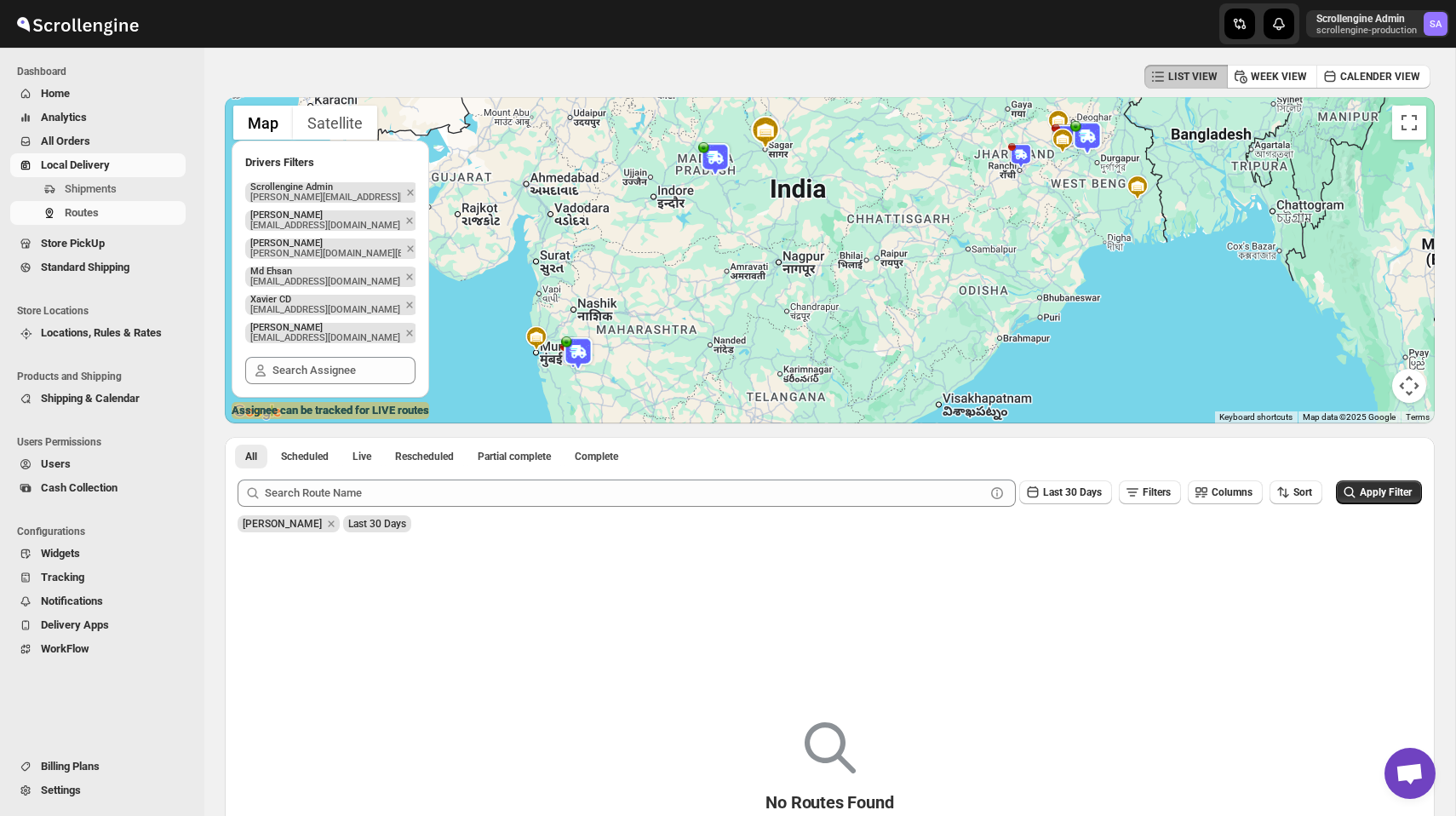  What do you see at coordinates (1385, 493) in the screenshot?
I see `span: Apply Filter` at bounding box center [1385, 493].